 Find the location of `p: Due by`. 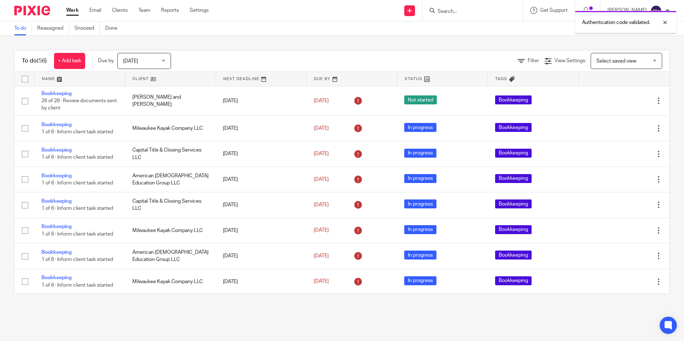

p: Due by is located at coordinates (106, 61).